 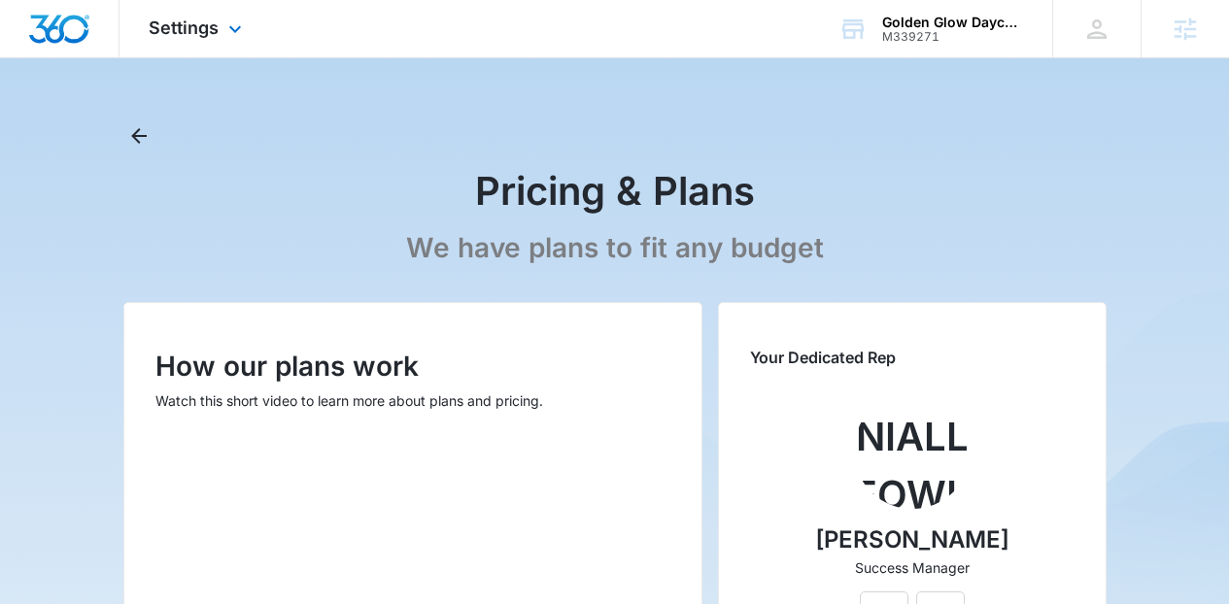 What do you see at coordinates (615, 248) in the screenshot?
I see `p: We have plans to fit any budget` at bounding box center [615, 248].